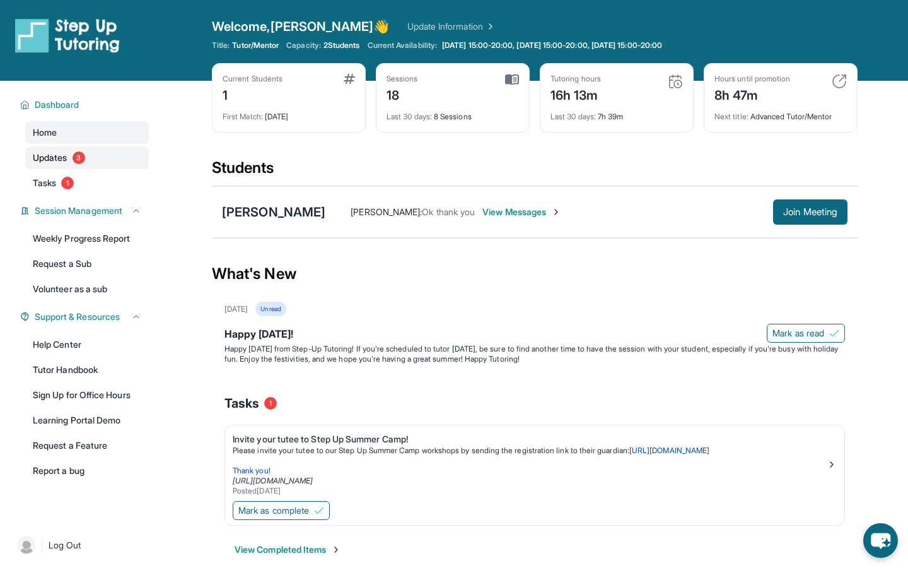 This screenshot has width=908, height=568. Describe the element at coordinates (79, 158) in the screenshot. I see `span: 3` at that location.